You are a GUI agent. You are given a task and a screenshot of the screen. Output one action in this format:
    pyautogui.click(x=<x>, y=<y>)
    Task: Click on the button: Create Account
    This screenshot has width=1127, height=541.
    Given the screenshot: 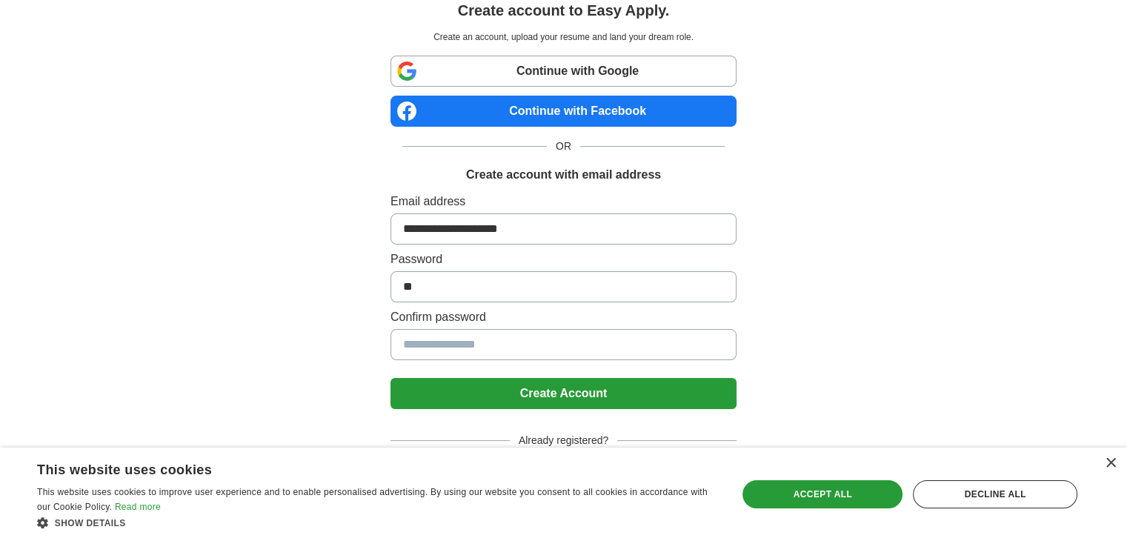 What is the action you would take?
    pyautogui.click(x=563, y=394)
    